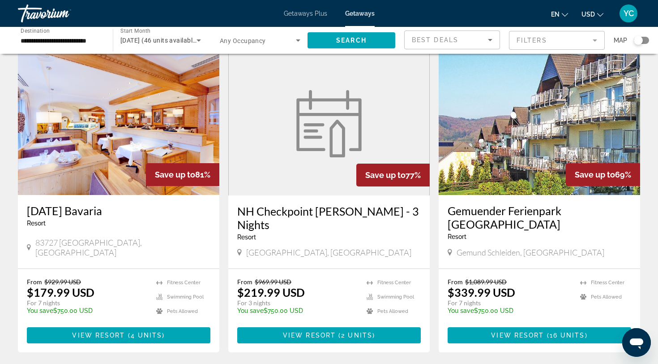 The height and width of the screenshot is (364, 658). Describe the element at coordinates (119, 335) in the screenshot. I see `a: View Resort(4 units)` at that location.